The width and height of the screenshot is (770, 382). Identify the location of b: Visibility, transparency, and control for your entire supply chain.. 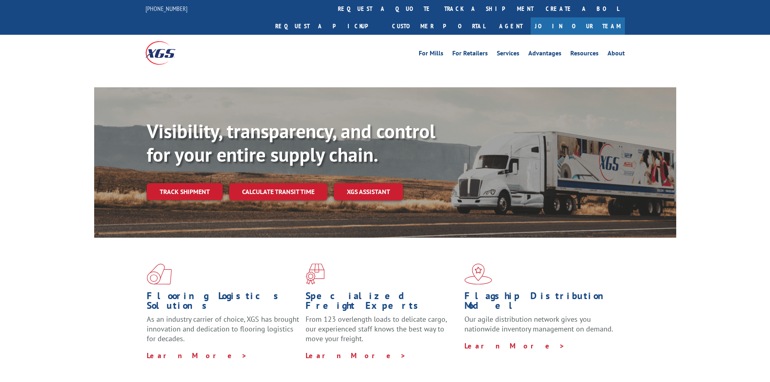
(291, 143).